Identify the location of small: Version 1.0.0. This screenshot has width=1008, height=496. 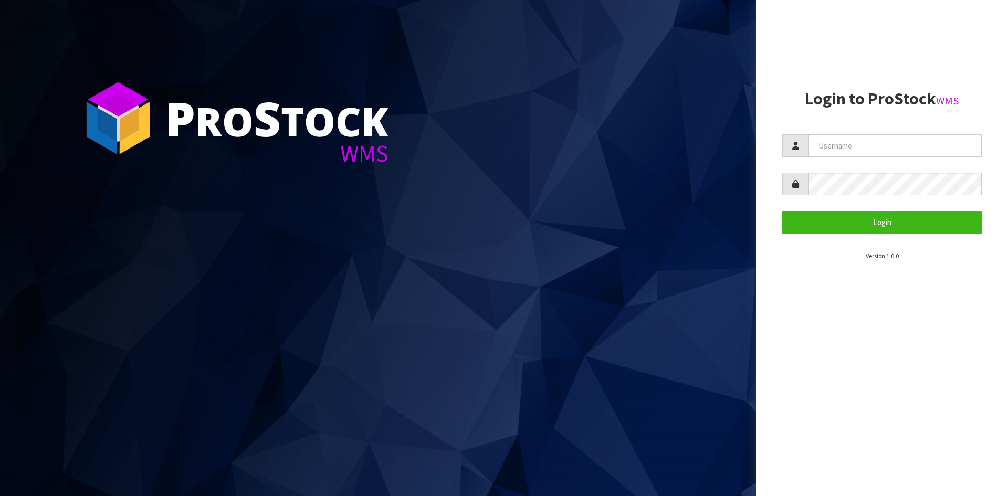
(882, 256).